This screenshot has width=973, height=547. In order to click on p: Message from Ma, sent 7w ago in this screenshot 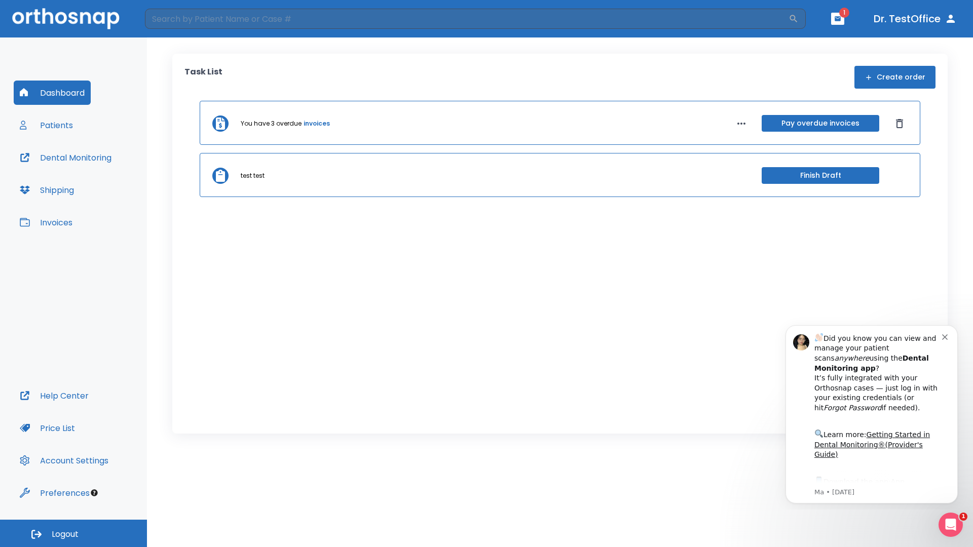, I will do `click(108, 176)`.